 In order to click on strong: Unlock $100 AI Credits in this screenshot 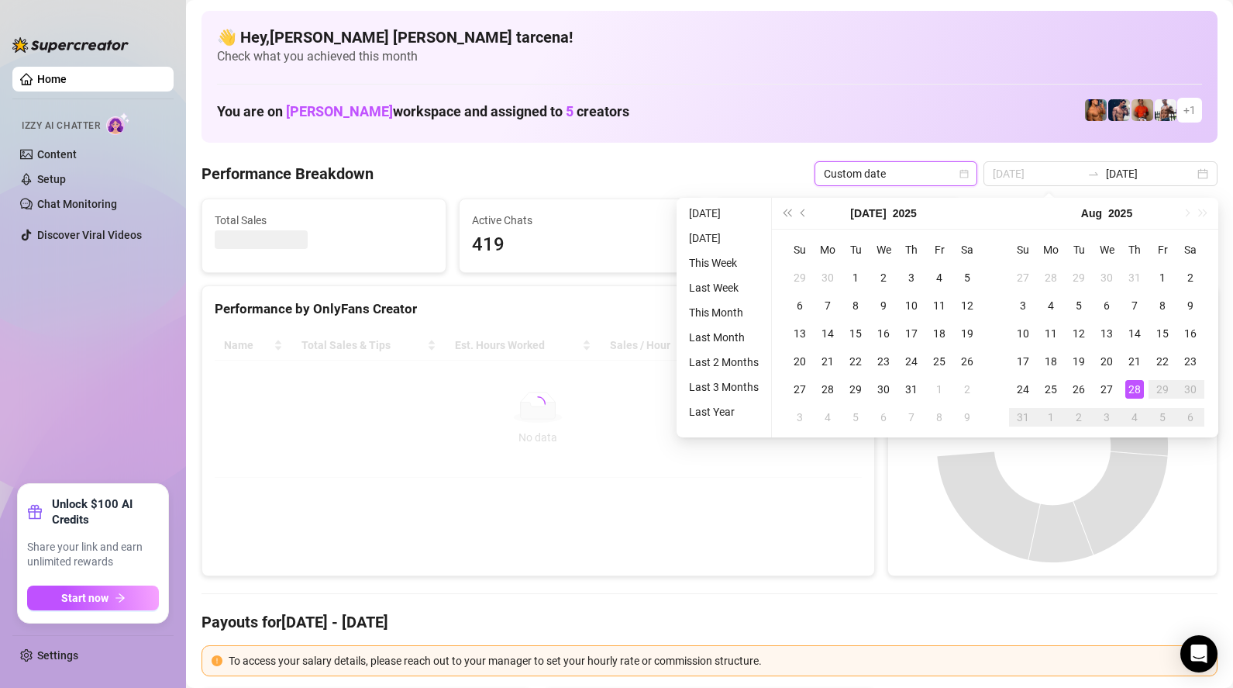, I will do `click(105, 512)`.